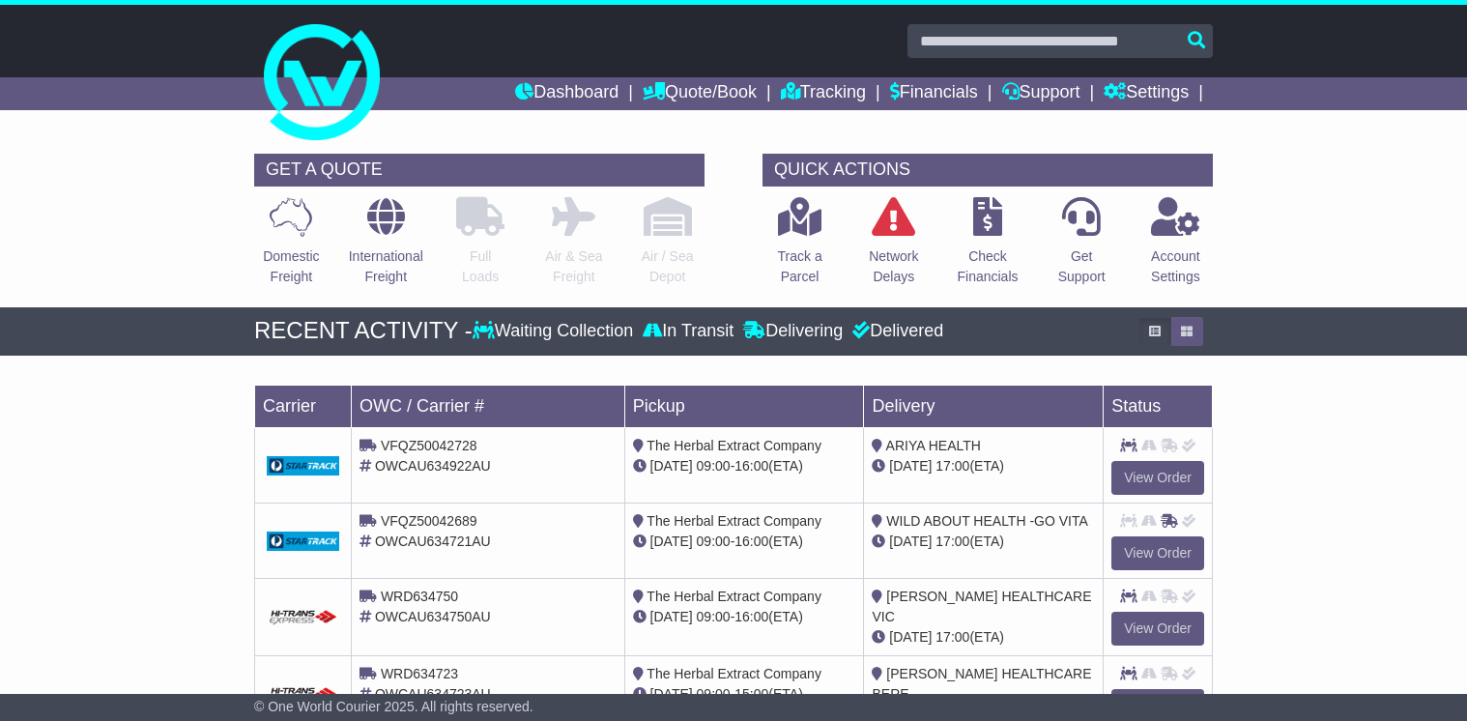 The width and height of the screenshot is (1467, 721). What do you see at coordinates (1081, 246) in the screenshot?
I see `a: GetSupport` at bounding box center [1081, 246].